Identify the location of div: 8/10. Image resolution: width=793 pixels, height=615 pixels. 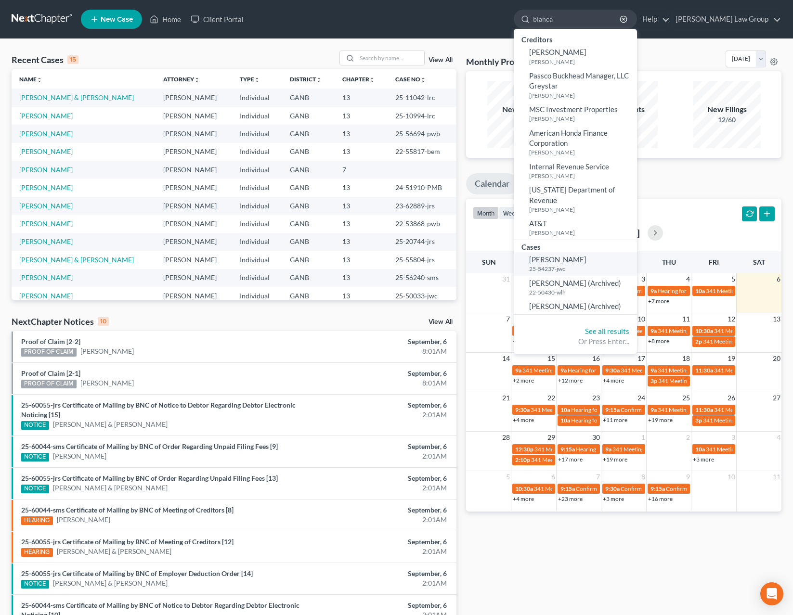
(521, 120).